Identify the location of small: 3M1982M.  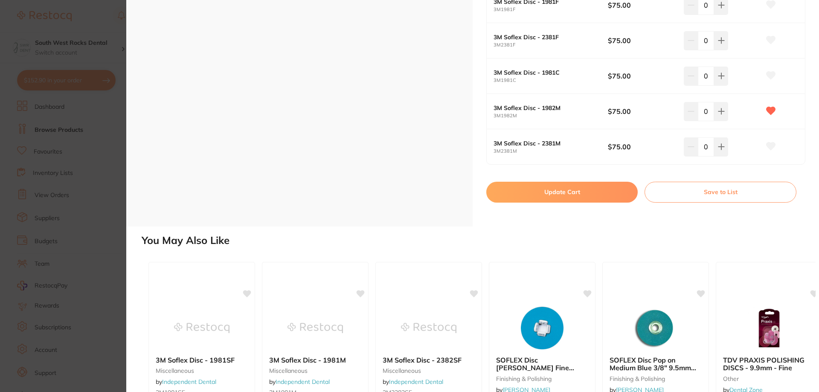
(550, 116).